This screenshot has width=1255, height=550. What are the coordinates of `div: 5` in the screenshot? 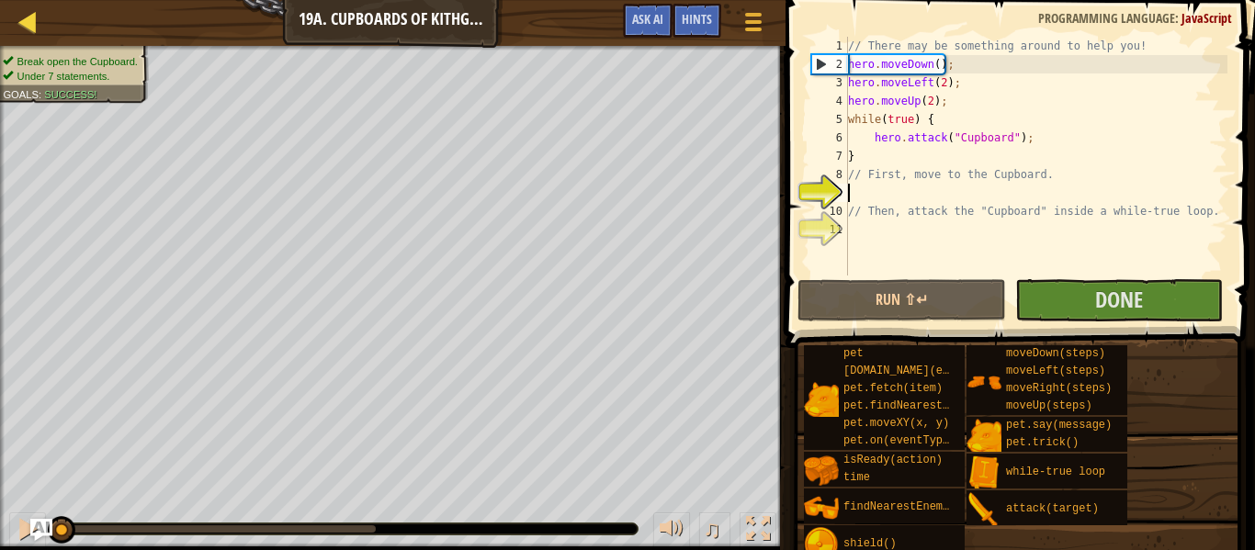 It's located at (829, 119).